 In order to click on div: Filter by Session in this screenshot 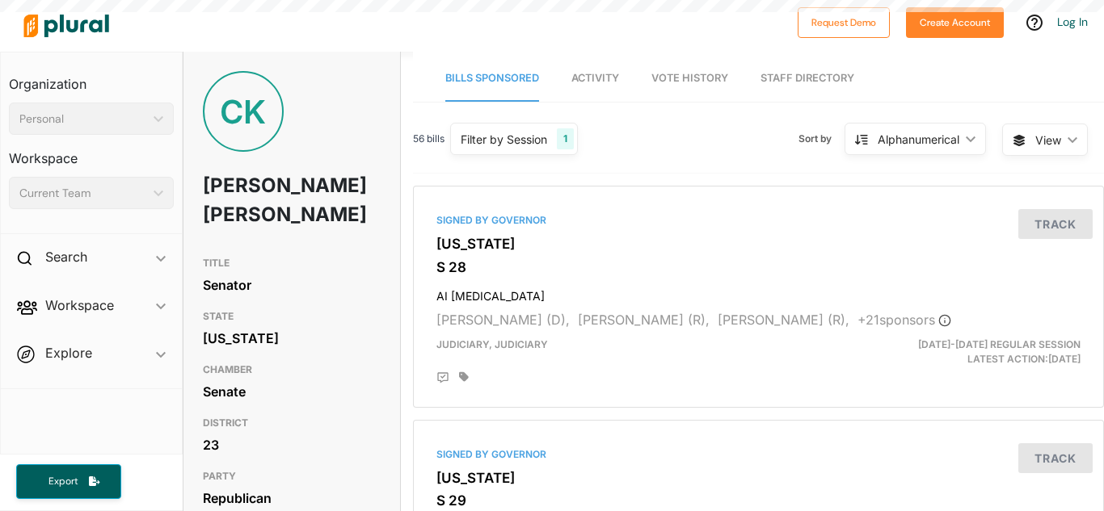, I will do `click(503, 139)`.